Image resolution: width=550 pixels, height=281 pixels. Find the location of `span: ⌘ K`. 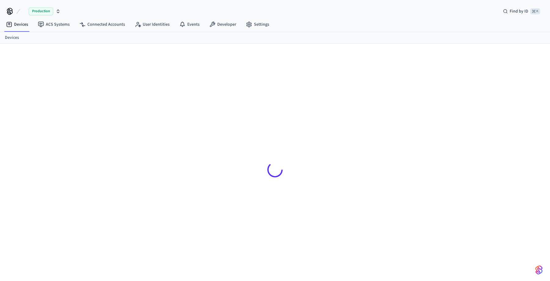

span: ⌘ K is located at coordinates (535, 11).